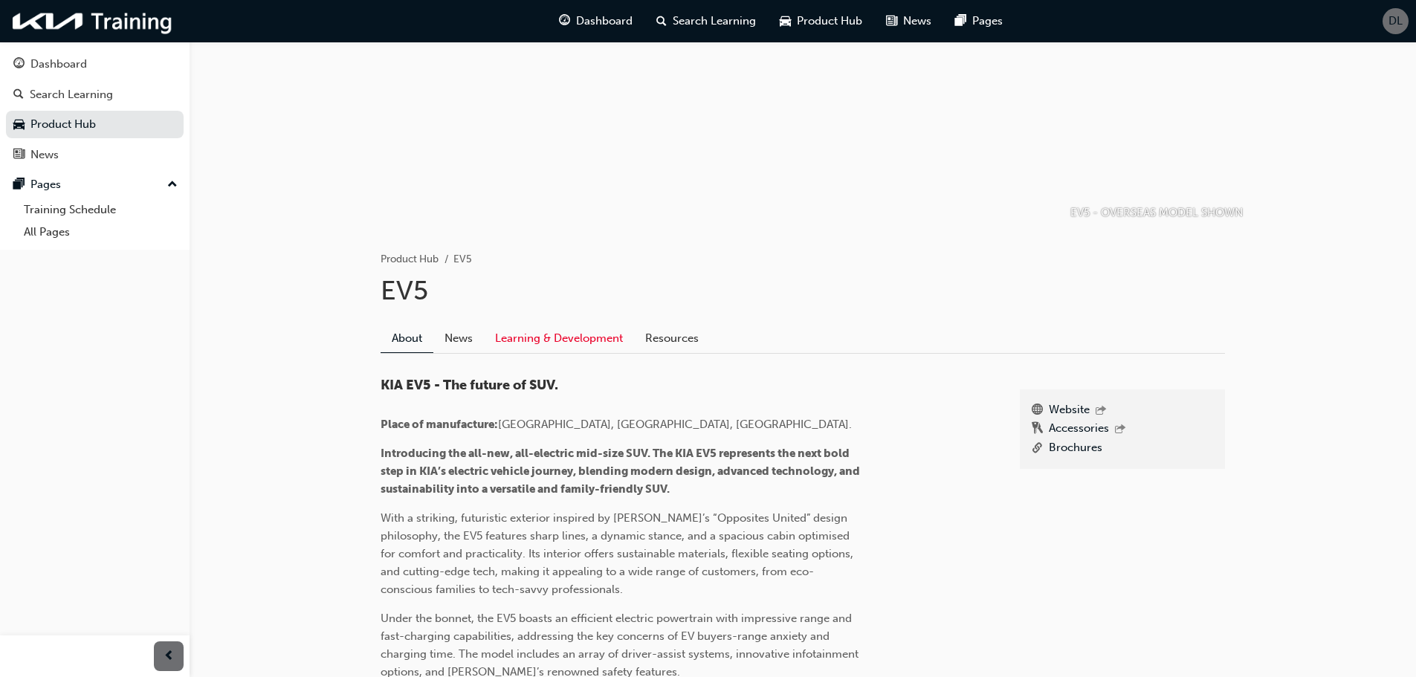  I want to click on a: Learning & Development, so click(559, 338).